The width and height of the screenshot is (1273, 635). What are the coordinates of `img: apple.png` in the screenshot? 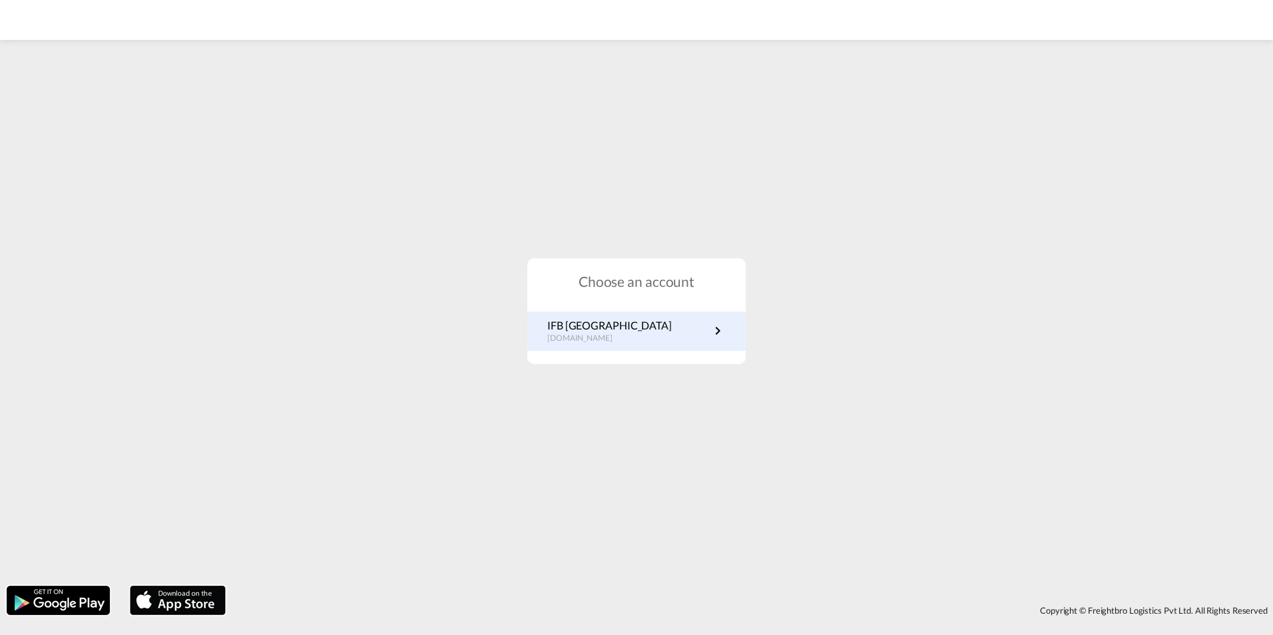 It's located at (178, 600).